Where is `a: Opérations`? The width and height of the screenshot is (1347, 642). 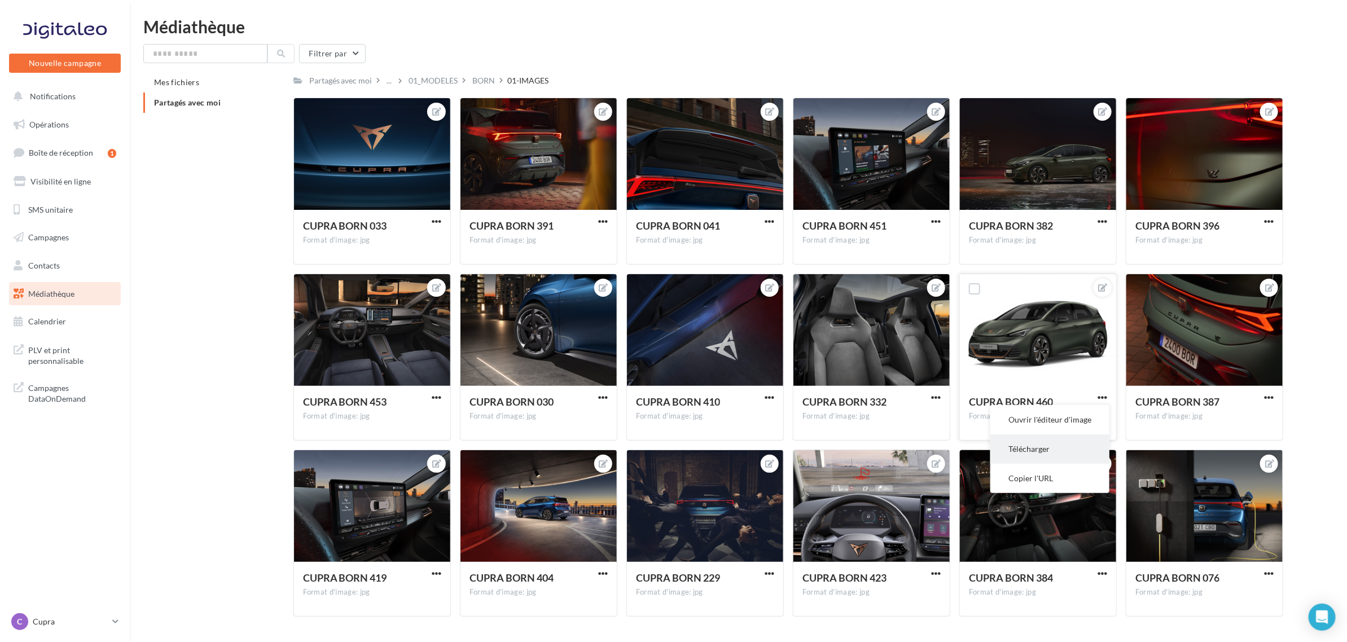
a: Opérations is located at coordinates (65, 125).